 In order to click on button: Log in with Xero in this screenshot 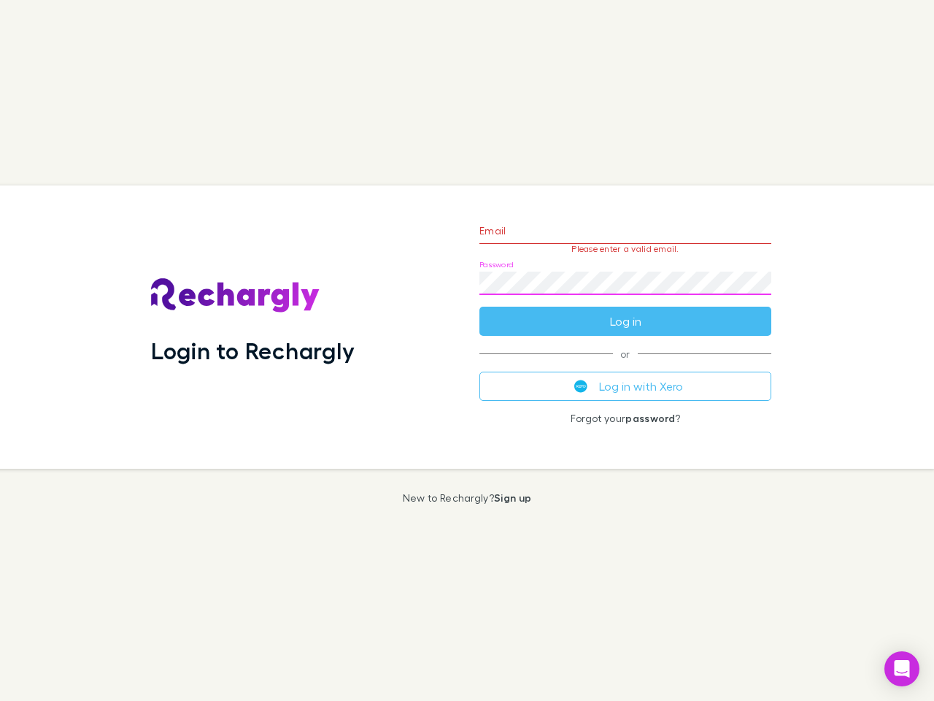, I will do `click(625, 386)`.